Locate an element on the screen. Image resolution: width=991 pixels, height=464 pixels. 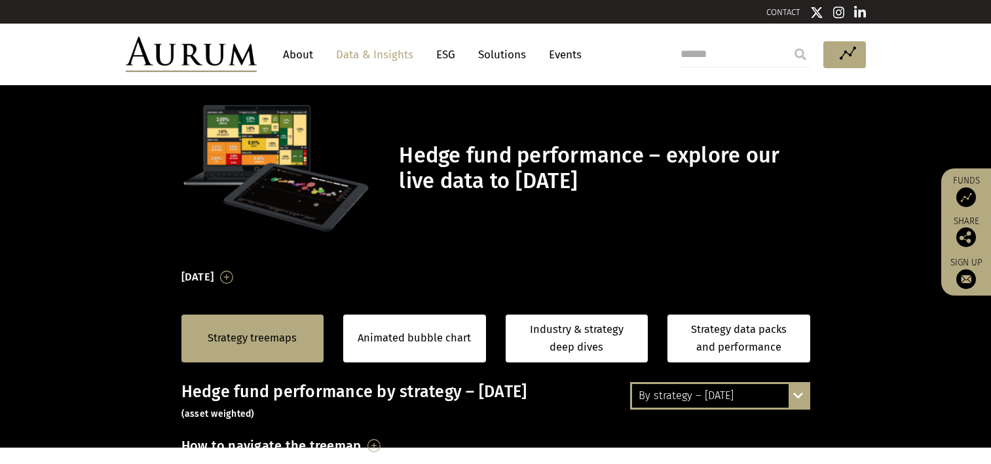
a: Funds is located at coordinates (966, 191).